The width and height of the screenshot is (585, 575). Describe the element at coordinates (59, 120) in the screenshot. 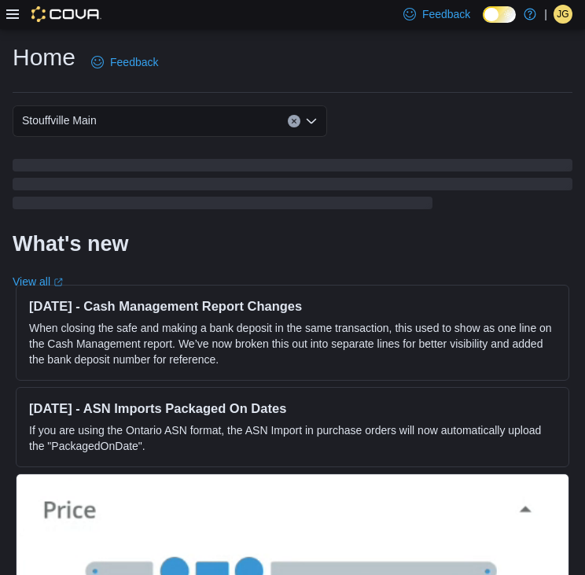

I see `span: Stouffville Main` at that location.